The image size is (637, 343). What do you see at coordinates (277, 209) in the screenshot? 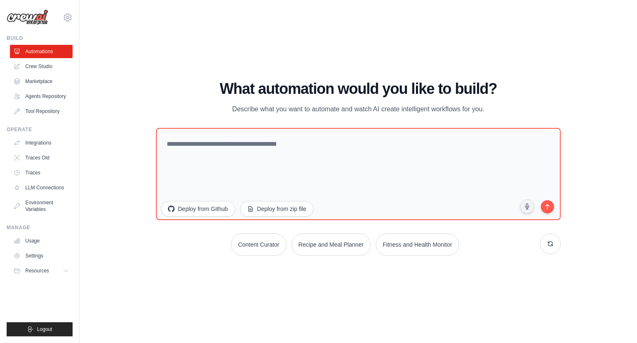
I see `button: Deploy from zip file` at bounding box center [277, 209].